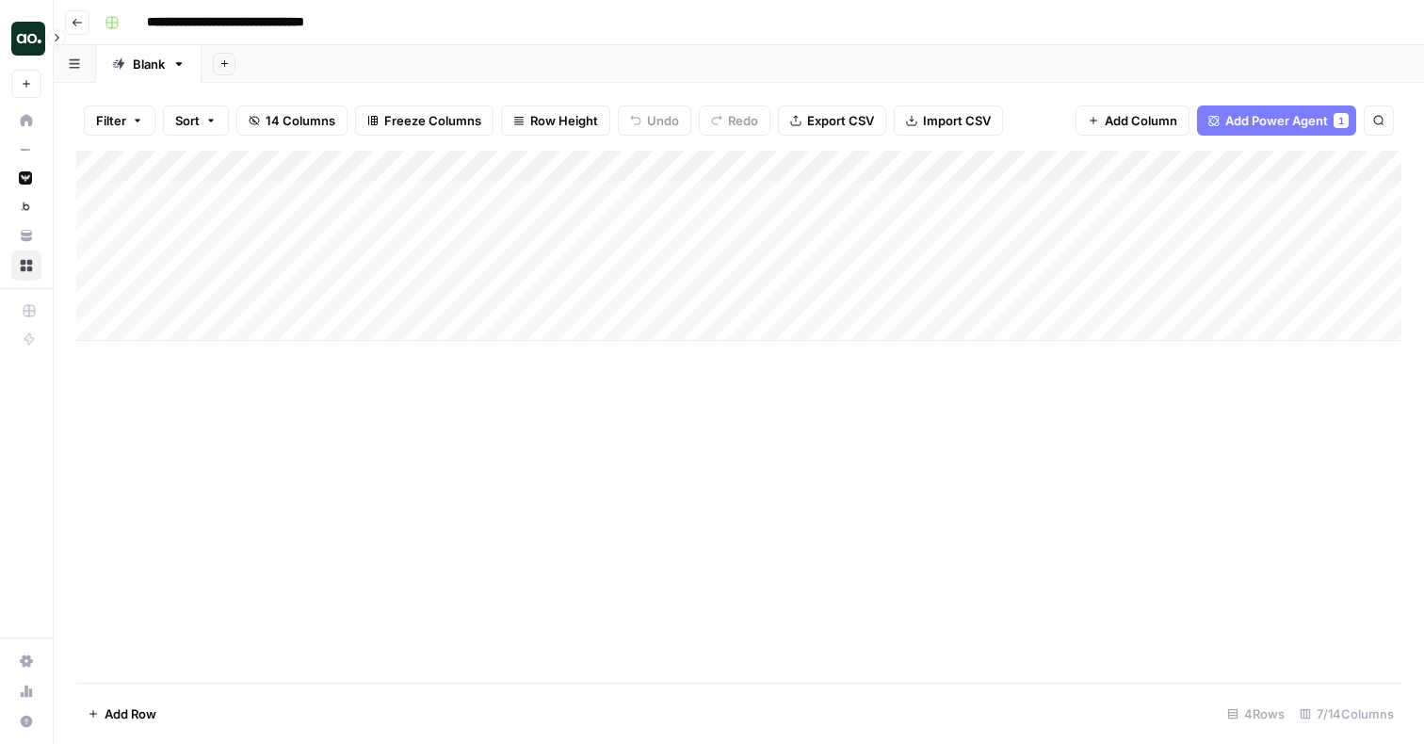 The image size is (1424, 744). What do you see at coordinates (1346, 714) in the screenshot?
I see `div: 7/14 Columns` at bounding box center [1346, 714].